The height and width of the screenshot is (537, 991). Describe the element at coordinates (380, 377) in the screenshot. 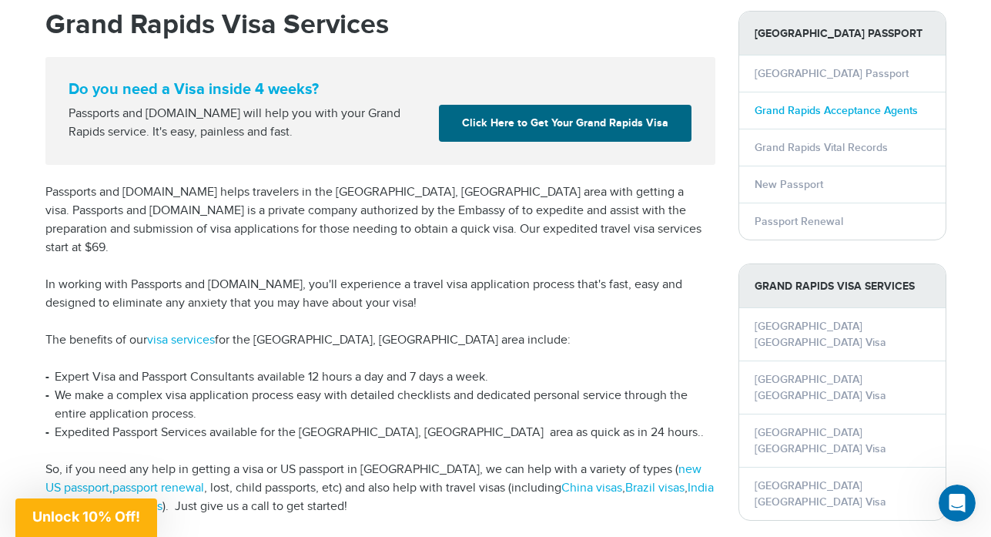

I see `li: Expert Visa and Passport Consultants available 12 hours a day and 7 days a week.` at that location.